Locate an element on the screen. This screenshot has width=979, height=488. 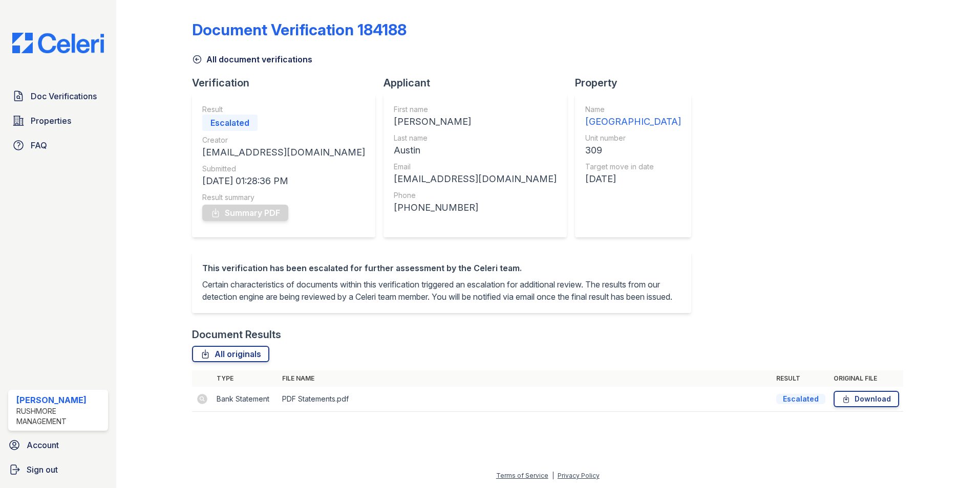
th: Type is located at coordinates (245, 379).